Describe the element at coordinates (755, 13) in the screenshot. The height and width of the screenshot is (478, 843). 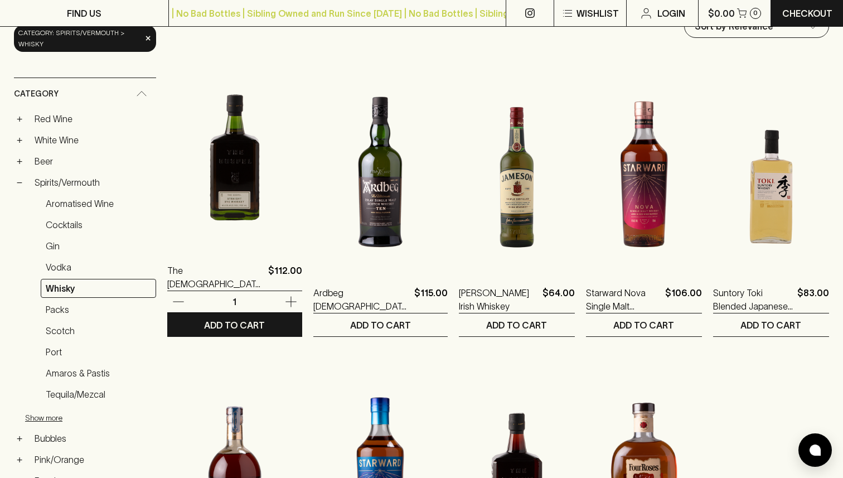
I see `p: 0` at that location.